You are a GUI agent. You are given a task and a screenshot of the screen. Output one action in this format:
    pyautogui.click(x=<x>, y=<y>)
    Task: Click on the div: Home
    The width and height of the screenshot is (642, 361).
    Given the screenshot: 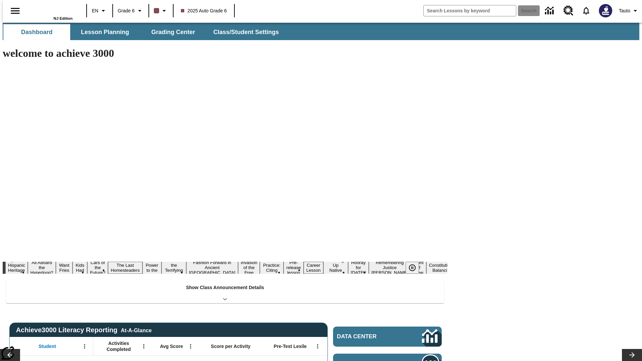 What is the action you would take?
    pyautogui.click(x=51, y=11)
    